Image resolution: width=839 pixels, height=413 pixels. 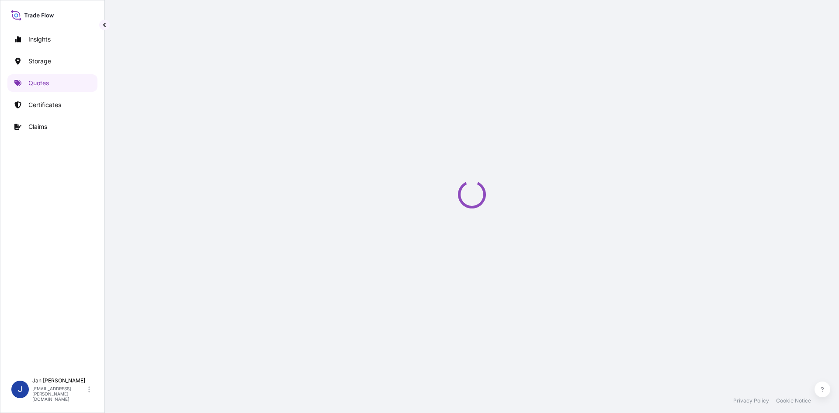 I want to click on a: Certificates, so click(x=52, y=105).